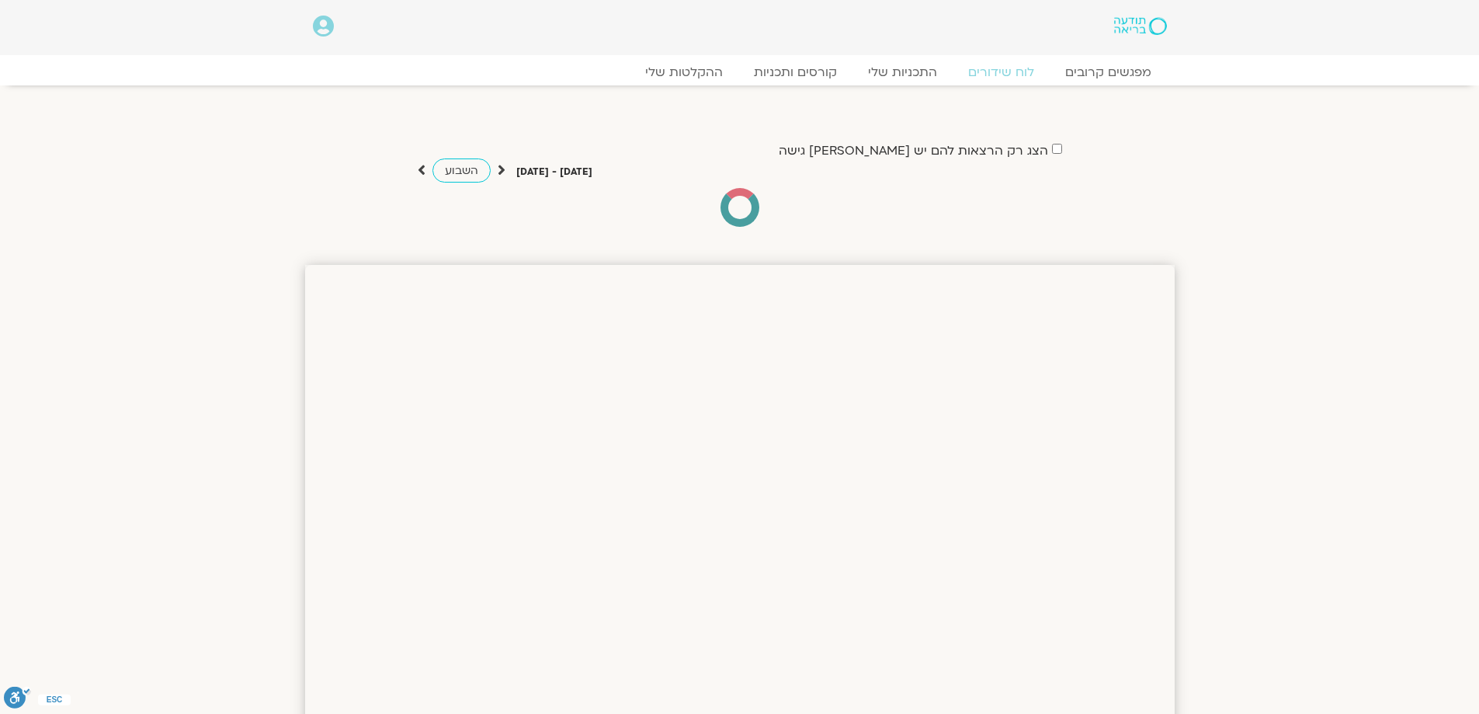  I want to click on a: קורסים ותכניות, so click(795, 72).